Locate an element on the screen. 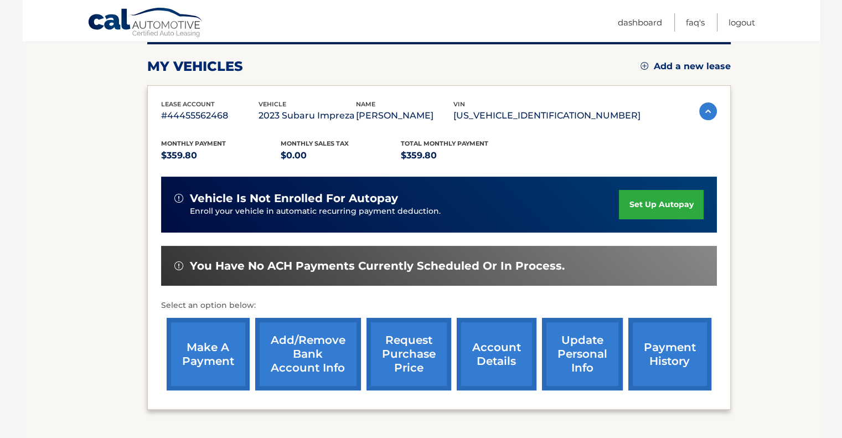 The height and width of the screenshot is (438, 842). h2: my vehicles is located at coordinates (195, 66).